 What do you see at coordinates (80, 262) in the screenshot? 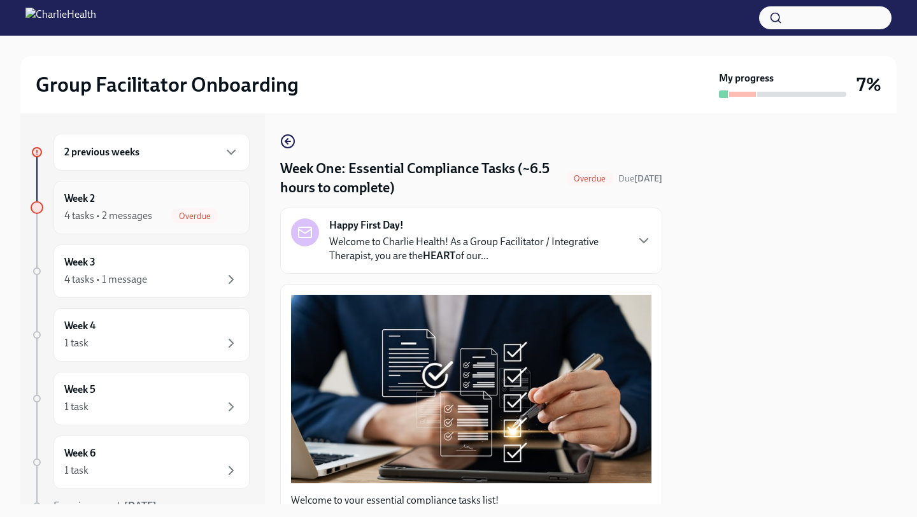
I see `h6: Week 3` at bounding box center [80, 262].